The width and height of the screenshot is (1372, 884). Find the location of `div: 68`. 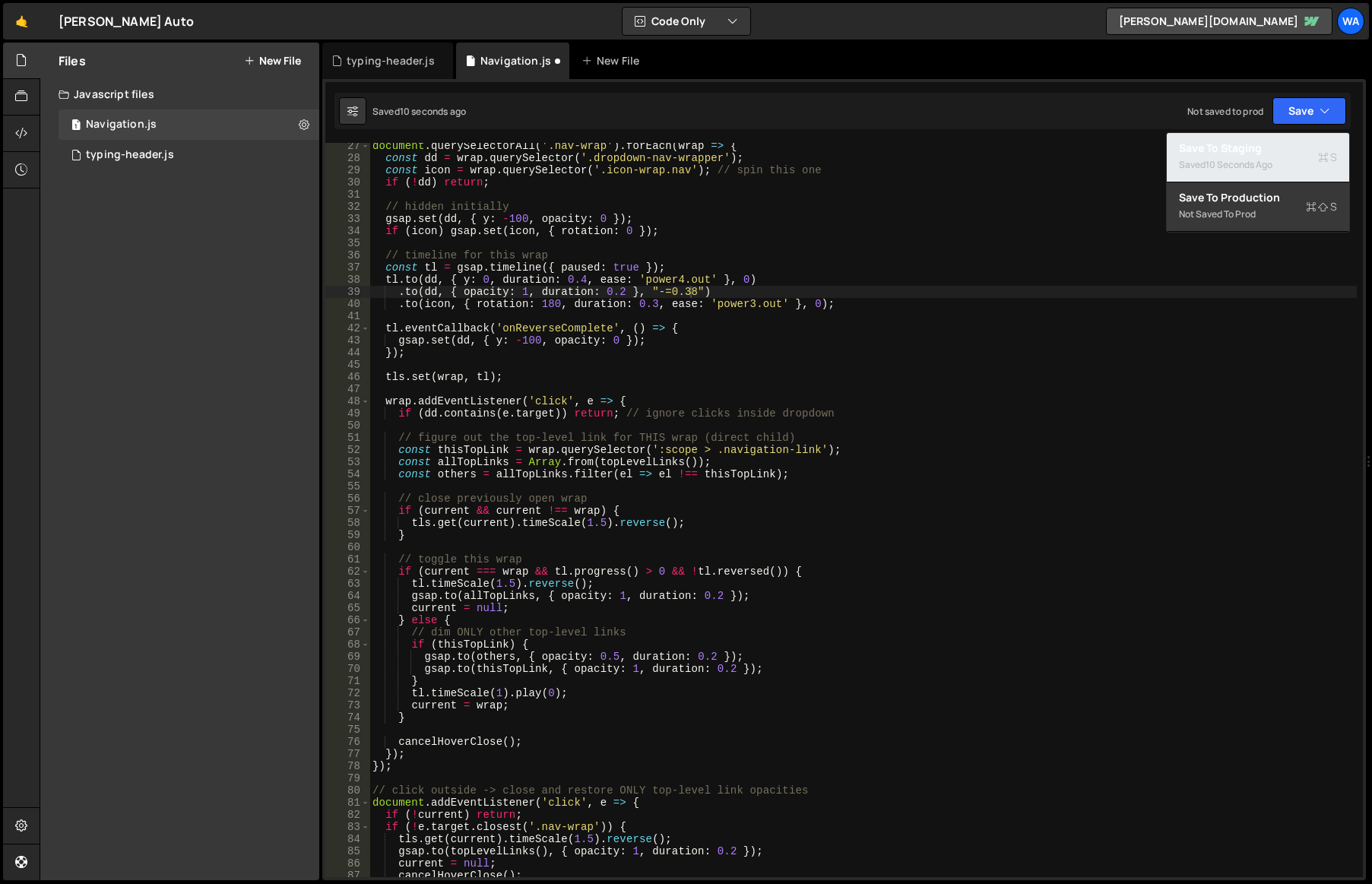

div: 68 is located at coordinates (347, 645).